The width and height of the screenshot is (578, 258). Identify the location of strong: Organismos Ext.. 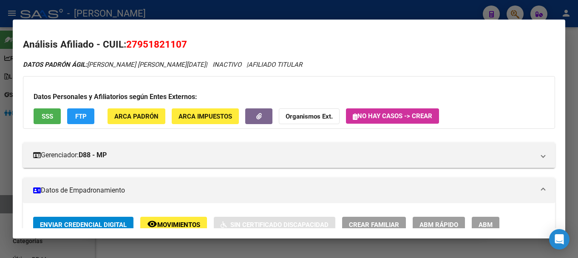
(309, 117).